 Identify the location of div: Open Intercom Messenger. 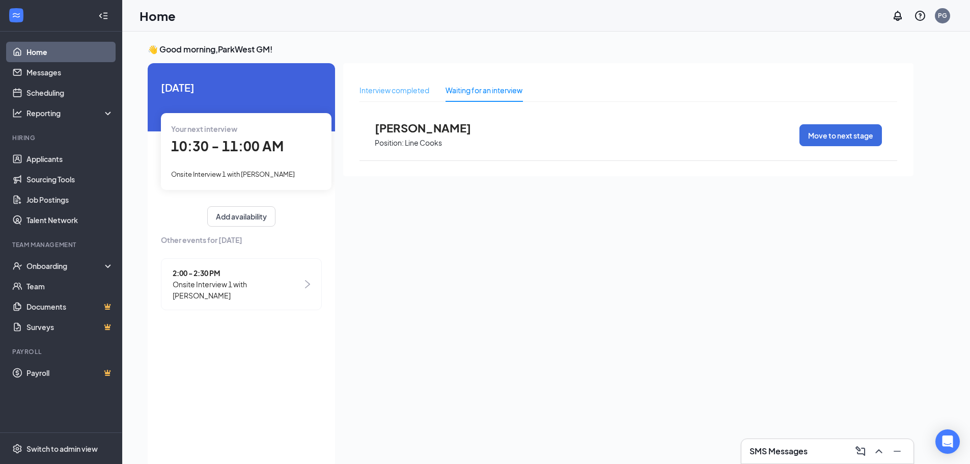
(947, 441).